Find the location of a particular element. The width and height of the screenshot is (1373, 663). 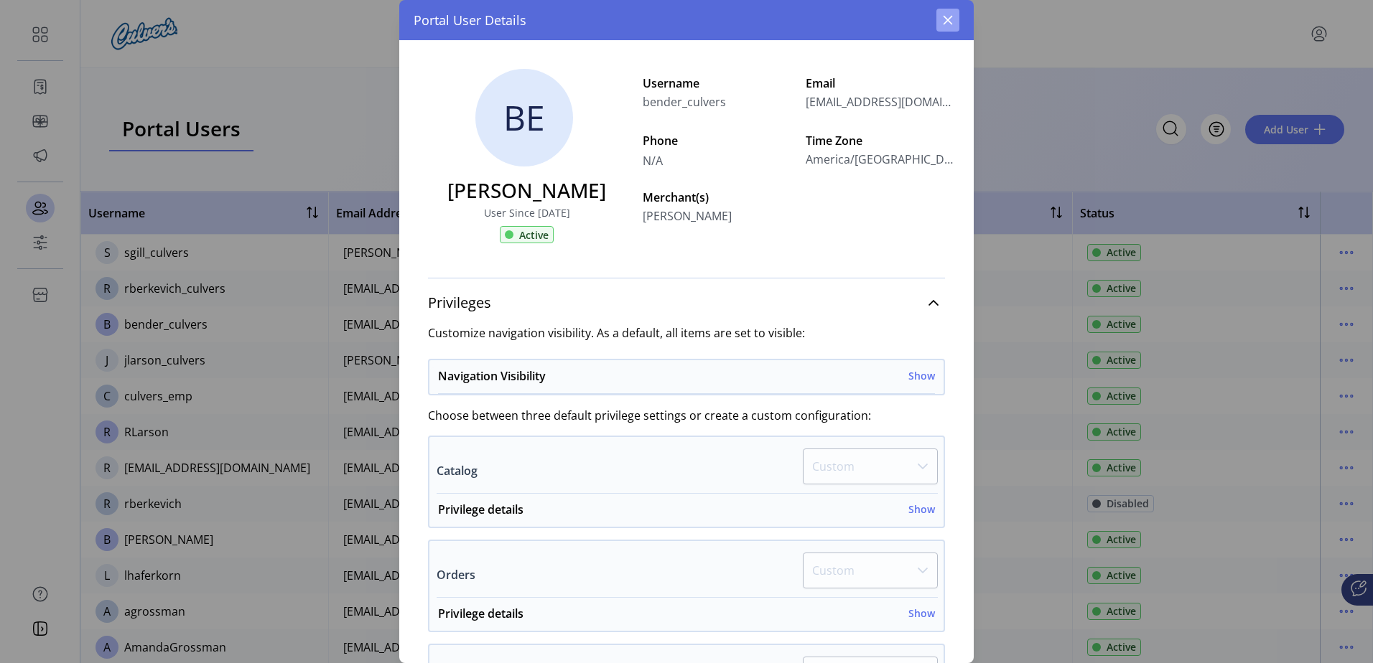

span: Active is located at coordinates (533, 235).